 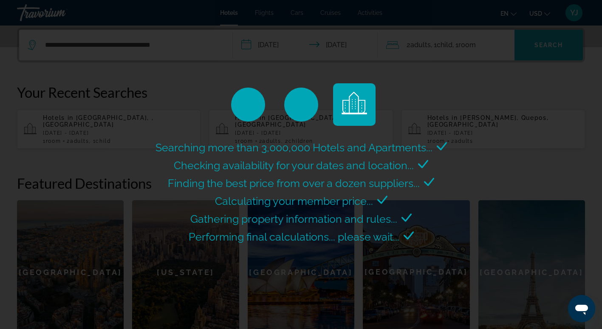 What do you see at coordinates (294, 237) in the screenshot?
I see `span: Performing final calculations... please wait...` at bounding box center [294, 237].